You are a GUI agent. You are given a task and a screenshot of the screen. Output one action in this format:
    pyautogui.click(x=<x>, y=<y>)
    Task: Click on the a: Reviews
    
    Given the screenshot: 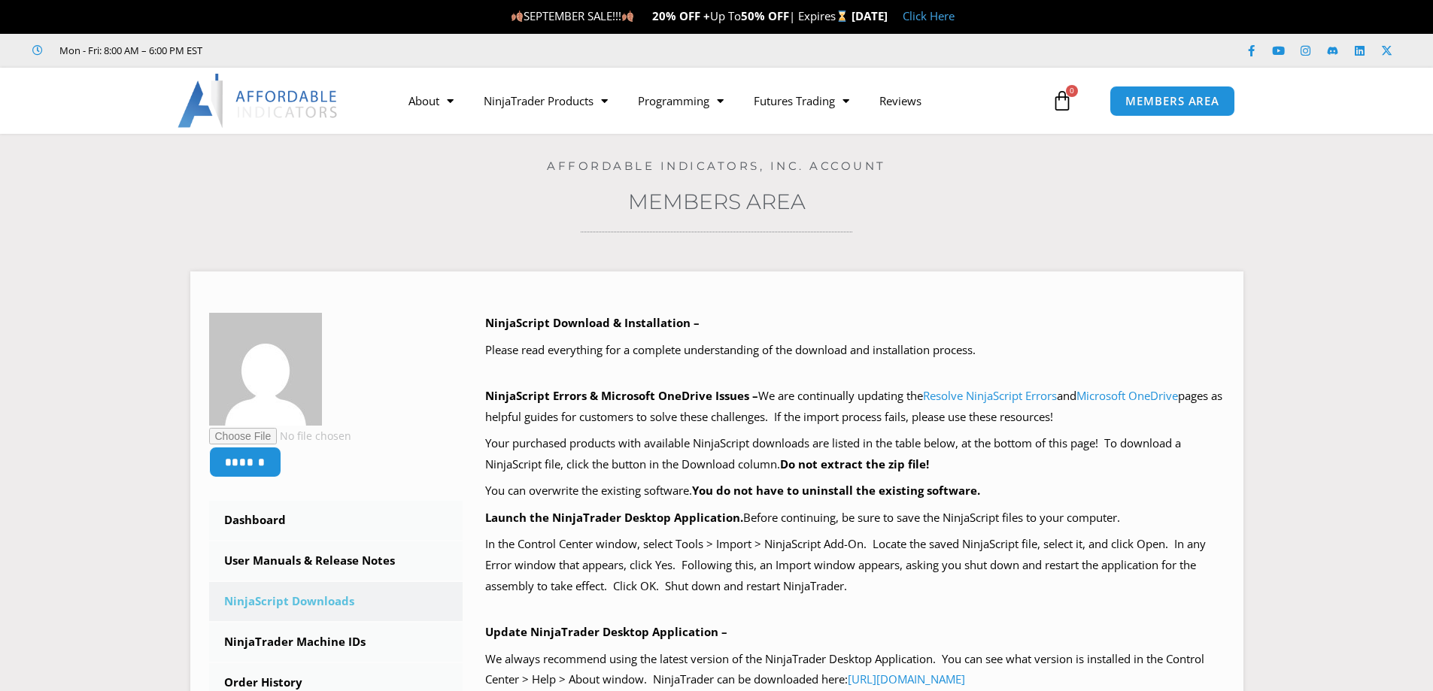 What is the action you would take?
    pyautogui.click(x=901, y=101)
    